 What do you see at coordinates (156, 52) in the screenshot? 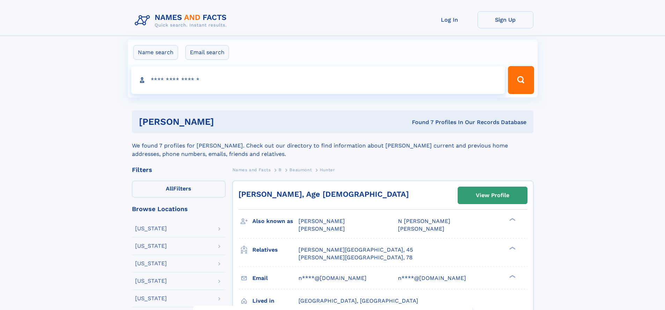
I see `label: Name search` at bounding box center [156, 52].